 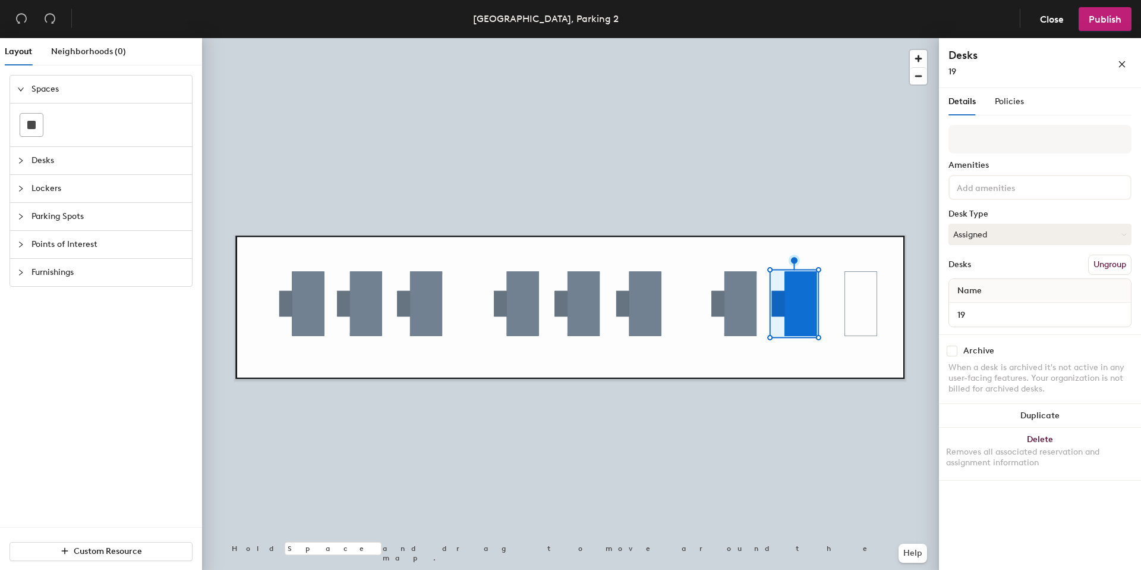 I want to click on button: Duplicate, so click(x=1040, y=416).